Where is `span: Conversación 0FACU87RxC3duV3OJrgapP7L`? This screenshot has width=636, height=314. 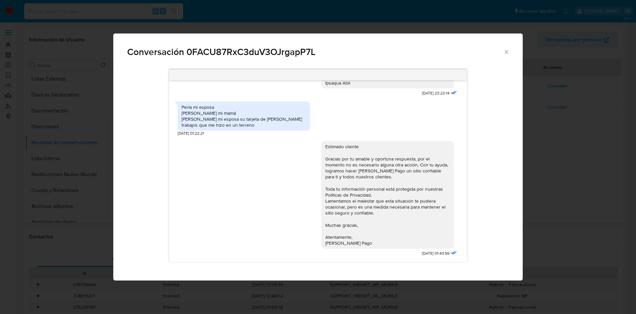 span: Conversación 0FACU87RxC3duV3OJrgapP7L is located at coordinates (315, 52).